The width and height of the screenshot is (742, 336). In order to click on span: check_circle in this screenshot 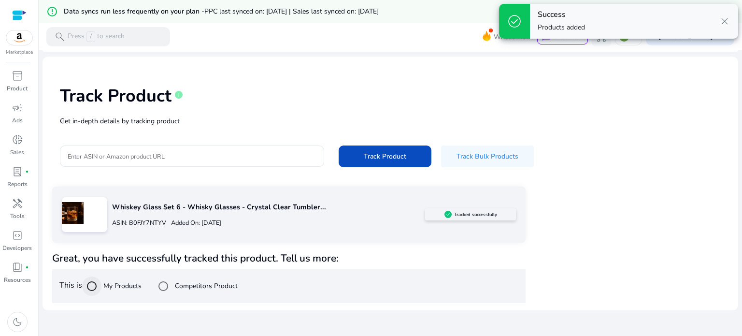, I will do `click(514, 21)`.